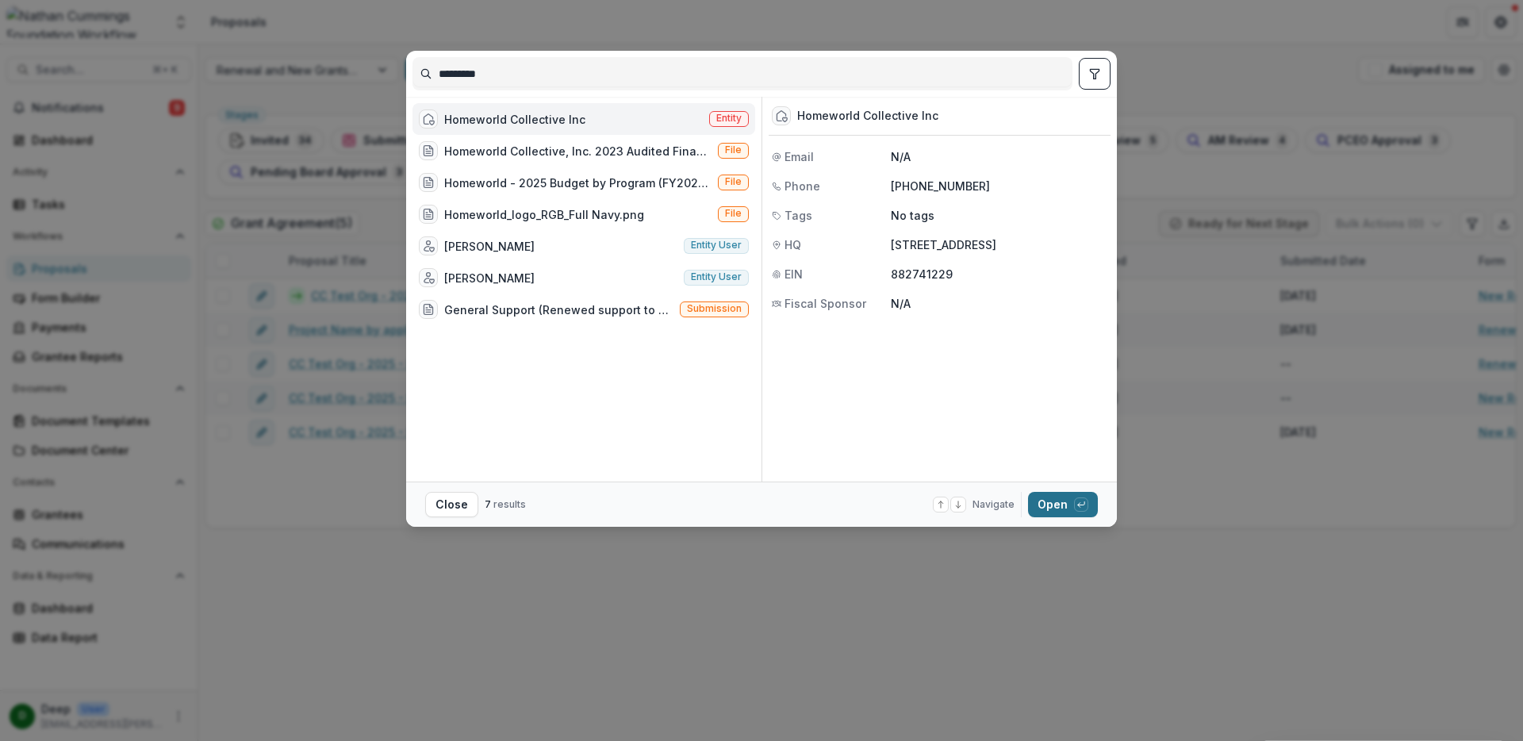 This screenshot has width=1523, height=741. What do you see at coordinates (792, 244) in the screenshot?
I see `span: HQ` at bounding box center [792, 244].